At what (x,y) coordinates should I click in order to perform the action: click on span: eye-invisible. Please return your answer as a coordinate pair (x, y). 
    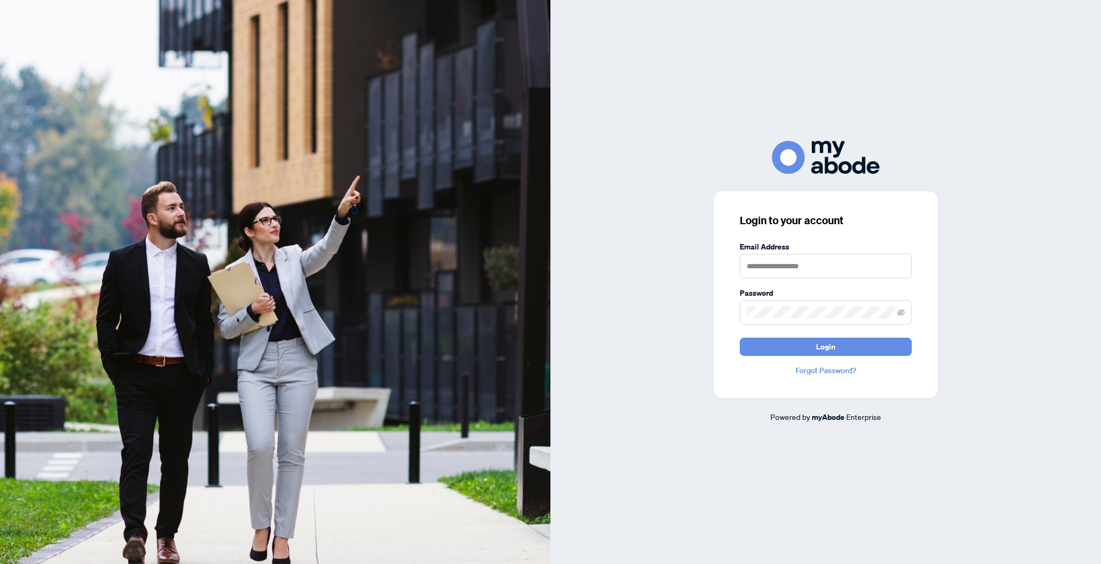
    Looking at the image, I should click on (901, 312).